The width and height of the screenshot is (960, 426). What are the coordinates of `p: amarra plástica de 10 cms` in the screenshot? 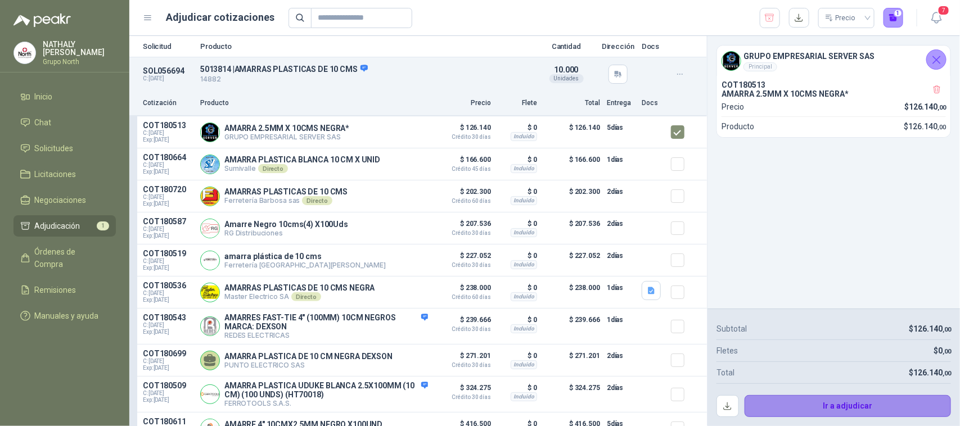 It's located at (305, 256).